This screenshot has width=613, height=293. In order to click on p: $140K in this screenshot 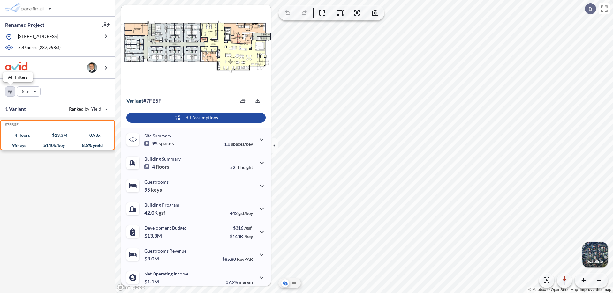, I will do `click(241, 237)`.